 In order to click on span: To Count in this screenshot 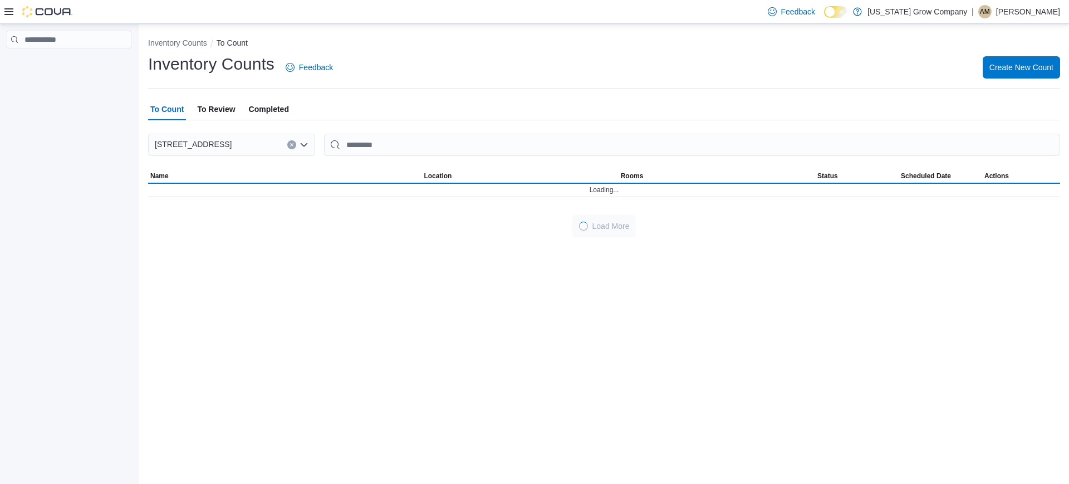, I will do `click(167, 109)`.